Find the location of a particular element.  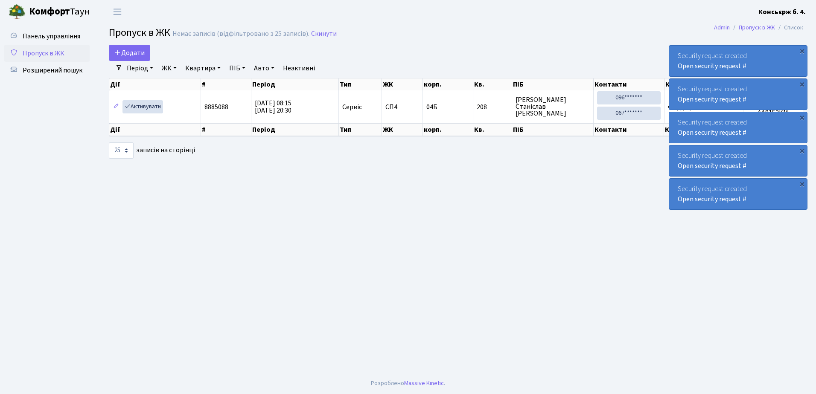

a: Період is located at coordinates (140, 68).